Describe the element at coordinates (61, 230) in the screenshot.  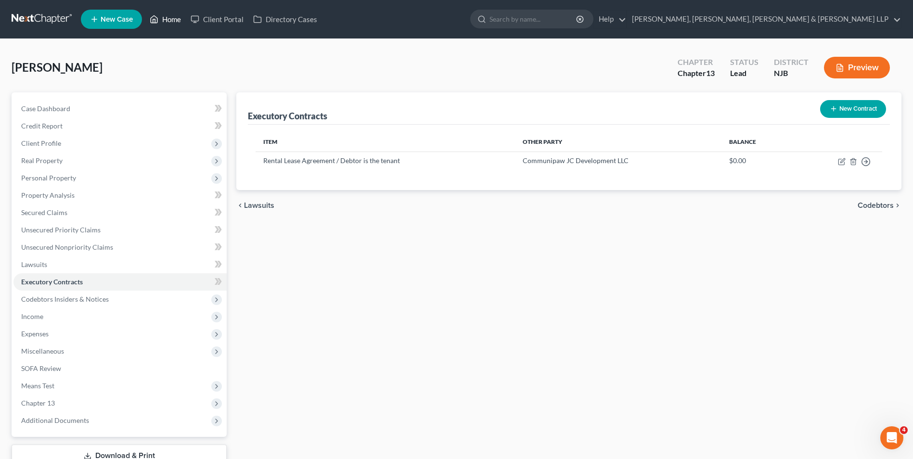
I see `span: Unsecured Priority Claims` at that location.